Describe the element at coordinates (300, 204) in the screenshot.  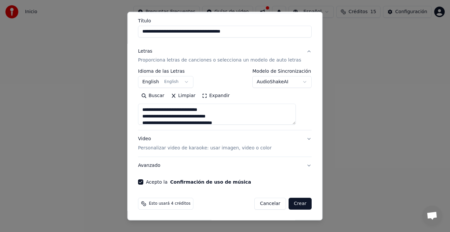
I see `button: Crear` at that location.